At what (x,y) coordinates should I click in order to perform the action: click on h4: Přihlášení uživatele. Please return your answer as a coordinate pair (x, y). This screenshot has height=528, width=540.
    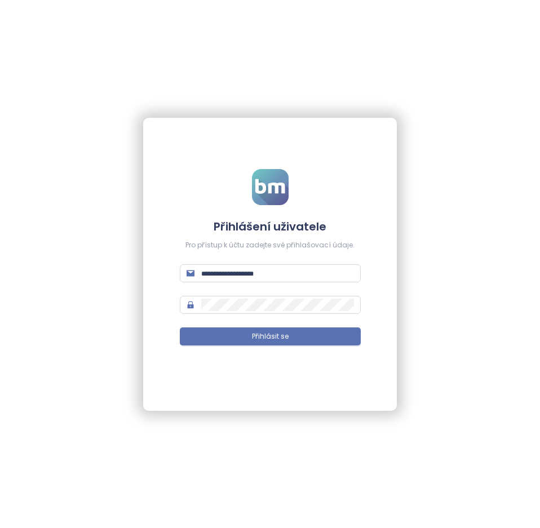
    Looking at the image, I should click on (270, 226).